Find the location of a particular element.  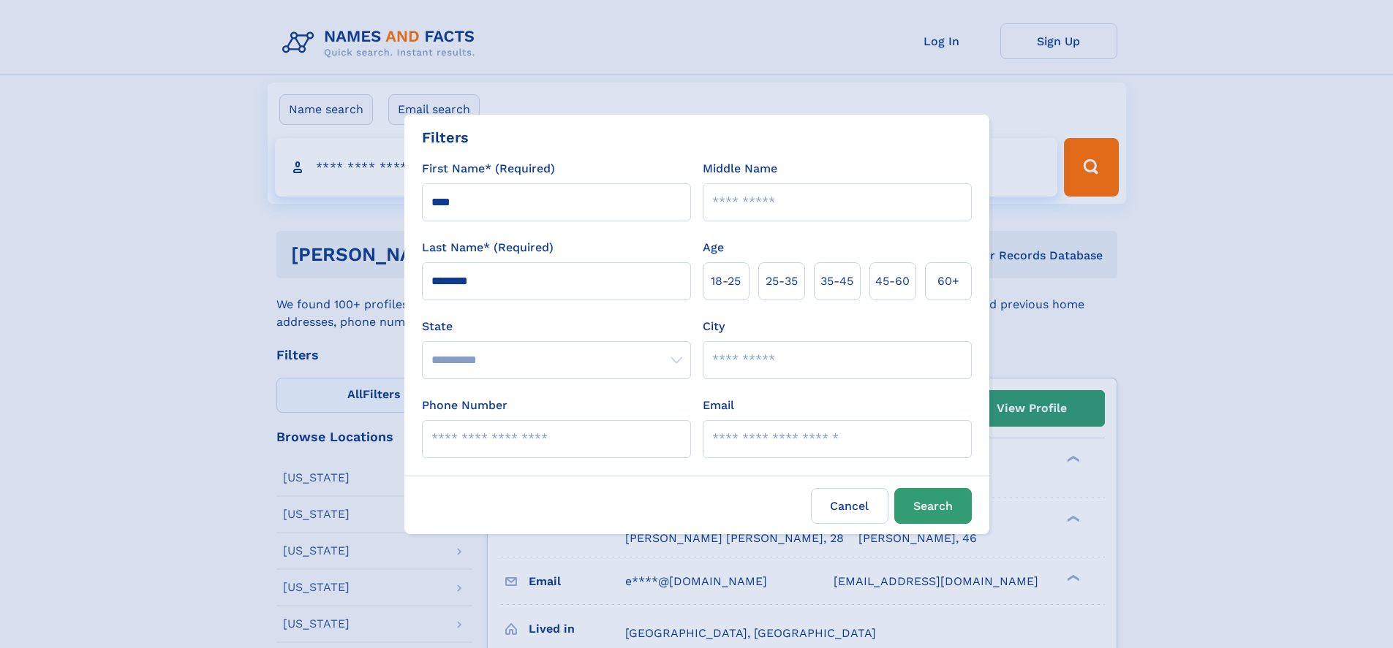

label: Cancel is located at coordinates (850, 506).